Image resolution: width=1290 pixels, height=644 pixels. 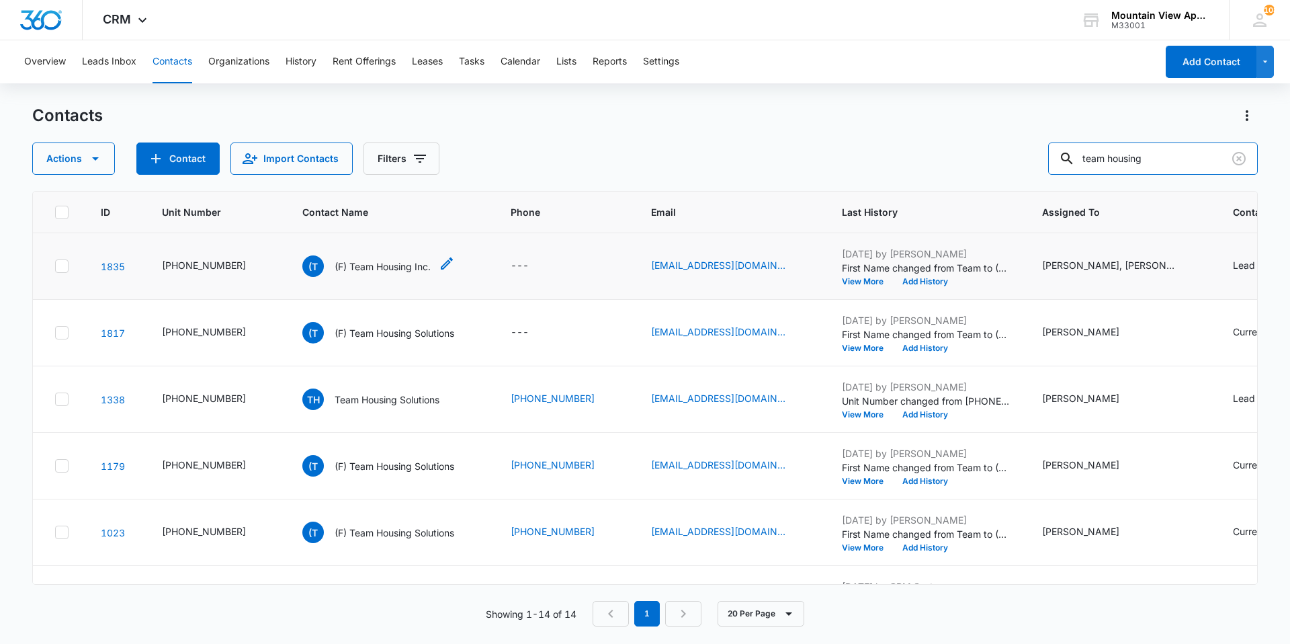 I want to click on button: Contacts, so click(x=172, y=62).